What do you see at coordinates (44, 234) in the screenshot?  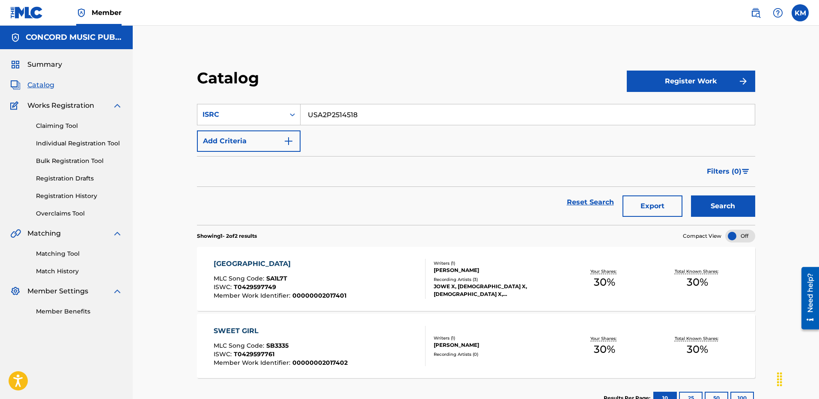 I see `span: Matching` at bounding box center [44, 234].